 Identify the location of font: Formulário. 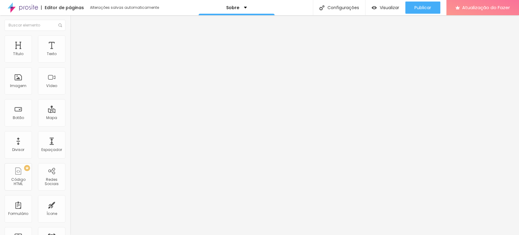
(18, 213).